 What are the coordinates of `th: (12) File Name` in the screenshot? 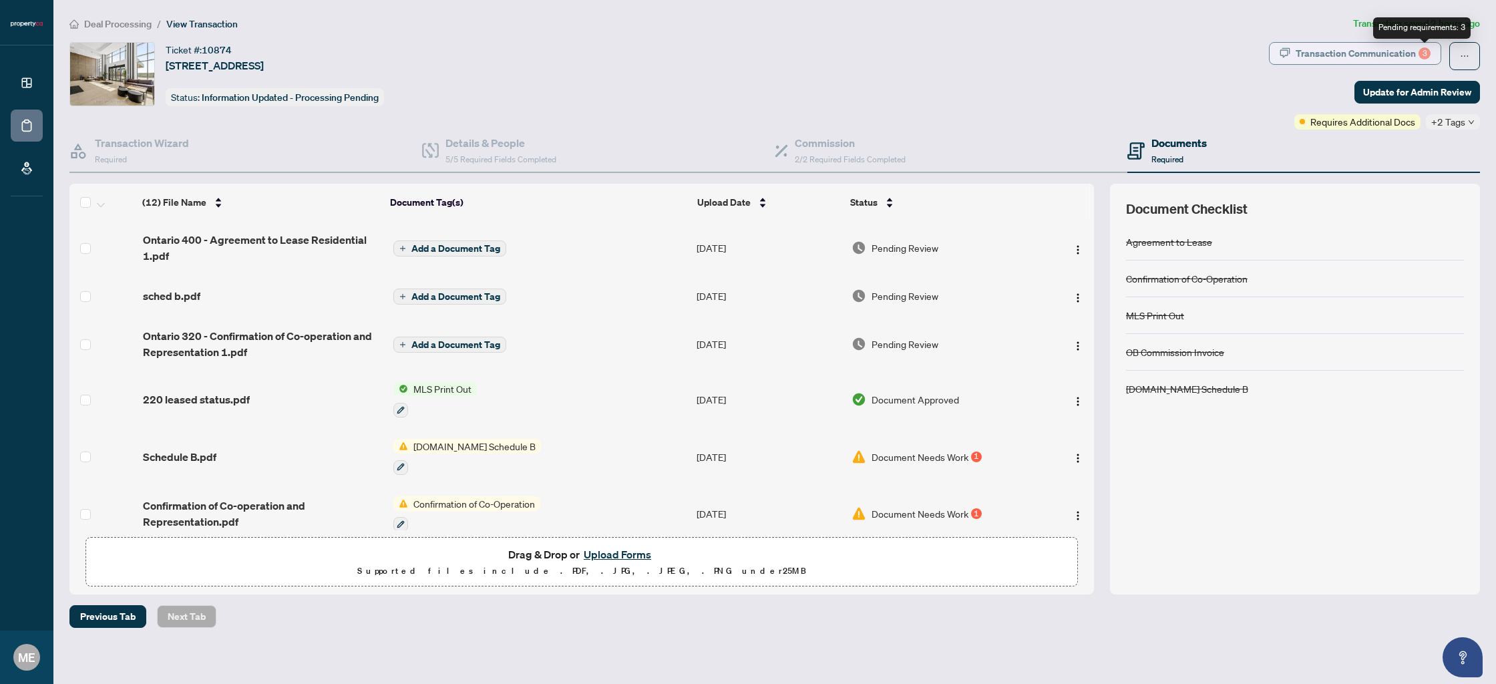 It's located at (261, 202).